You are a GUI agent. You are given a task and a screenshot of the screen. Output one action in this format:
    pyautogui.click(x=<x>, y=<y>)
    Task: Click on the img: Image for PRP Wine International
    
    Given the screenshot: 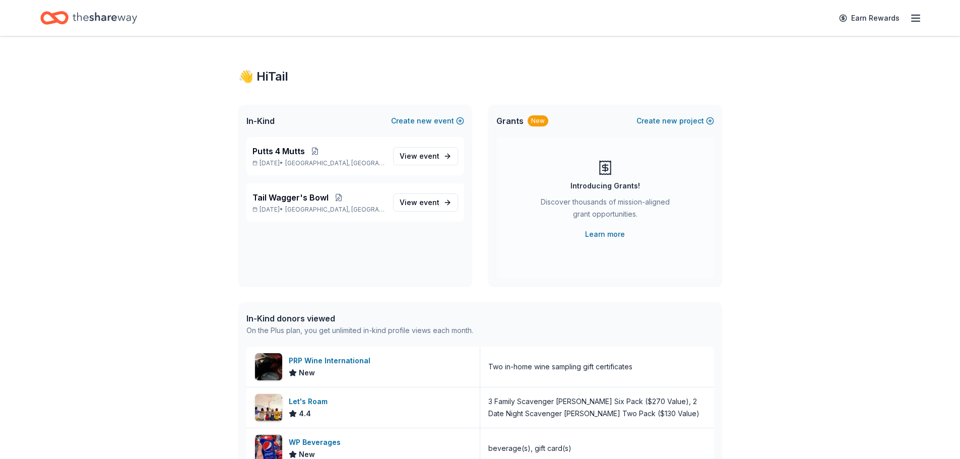 What is the action you would take?
    pyautogui.click(x=269, y=367)
    